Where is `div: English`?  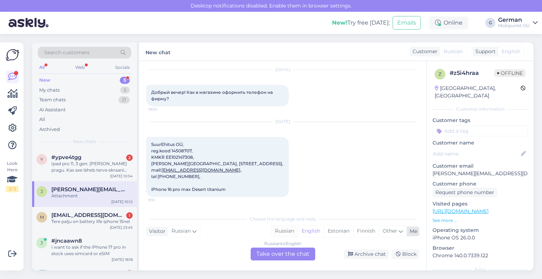 div: English is located at coordinates (311, 231).